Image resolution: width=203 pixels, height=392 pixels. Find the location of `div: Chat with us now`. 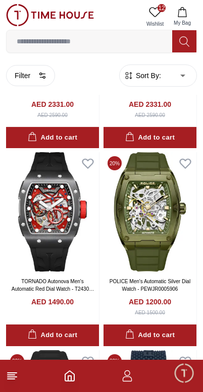

div: Chat with us now is located at coordinates (101, 306).